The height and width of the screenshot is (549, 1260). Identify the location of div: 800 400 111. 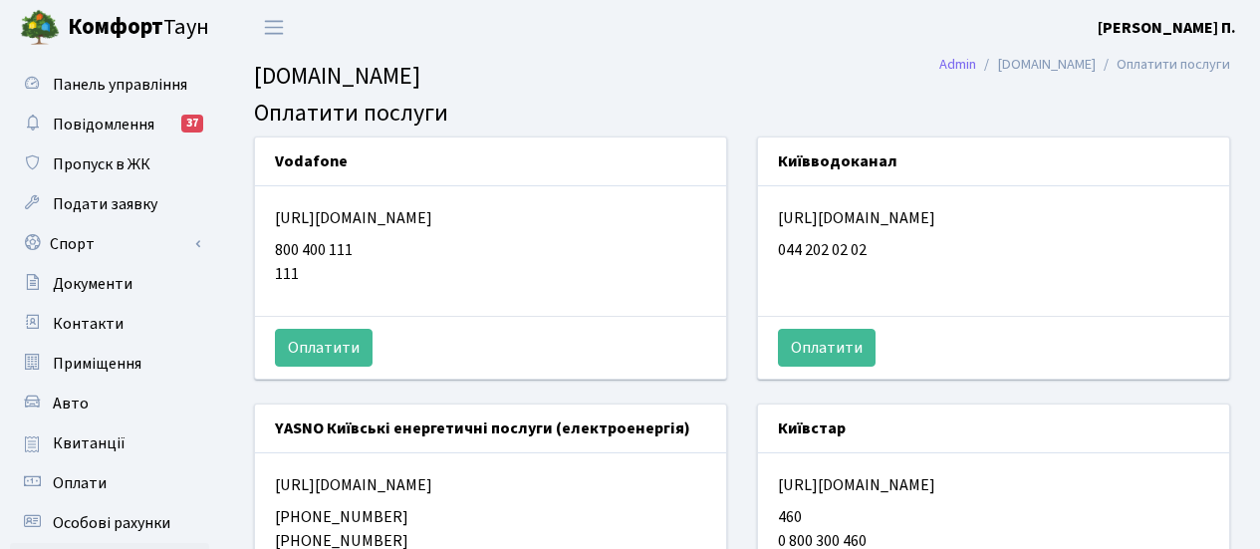
(490, 250).